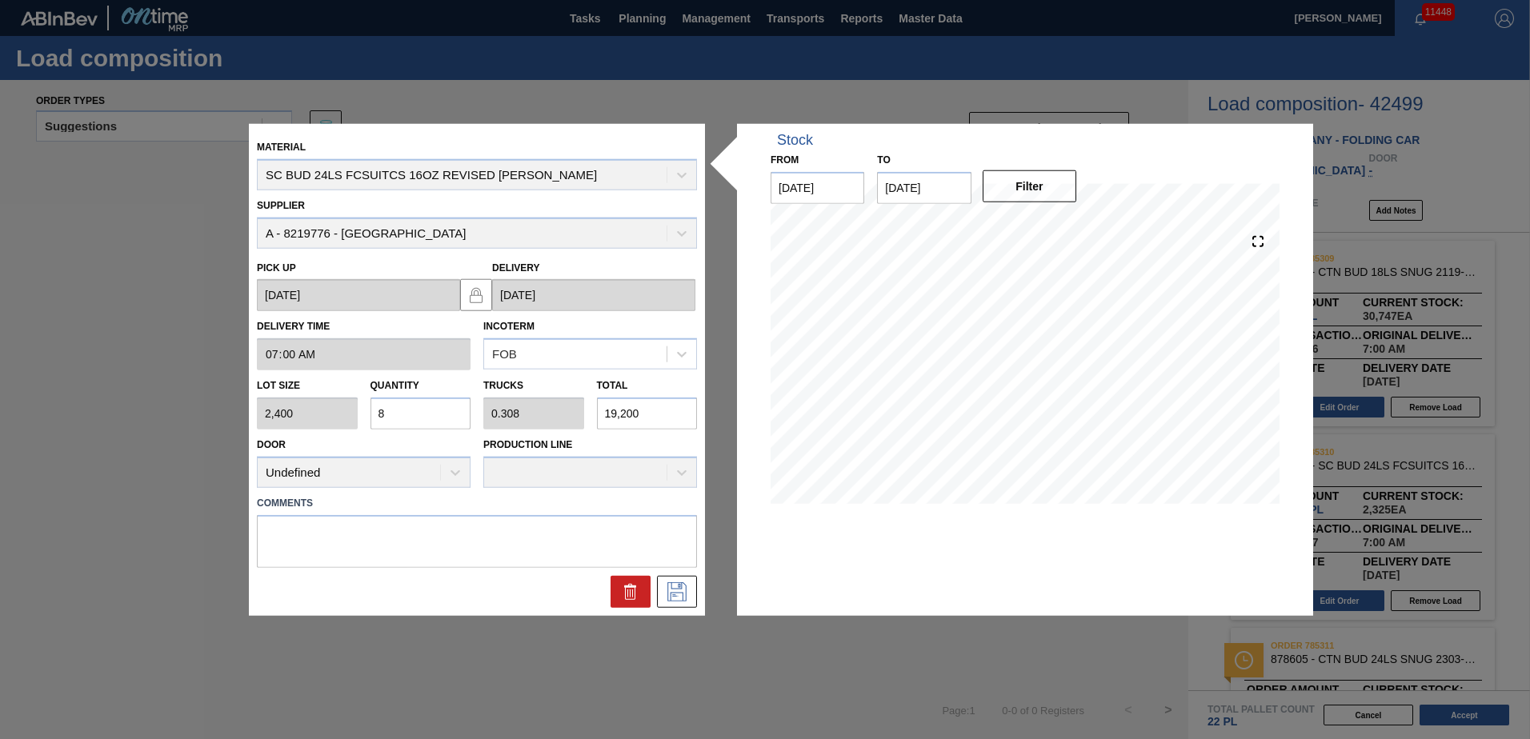  Describe the element at coordinates (281, 206) in the screenshot. I see `label: Supplier` at that location.